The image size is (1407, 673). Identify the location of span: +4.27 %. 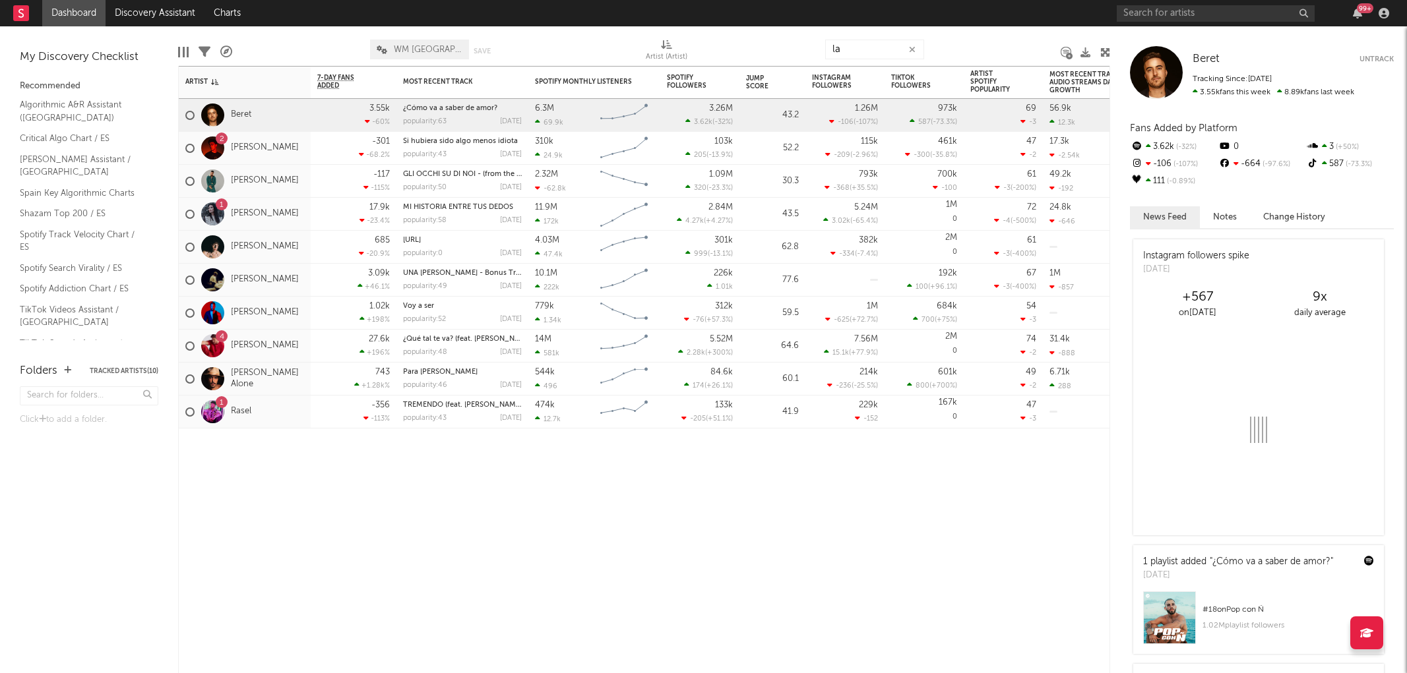
(718, 221).